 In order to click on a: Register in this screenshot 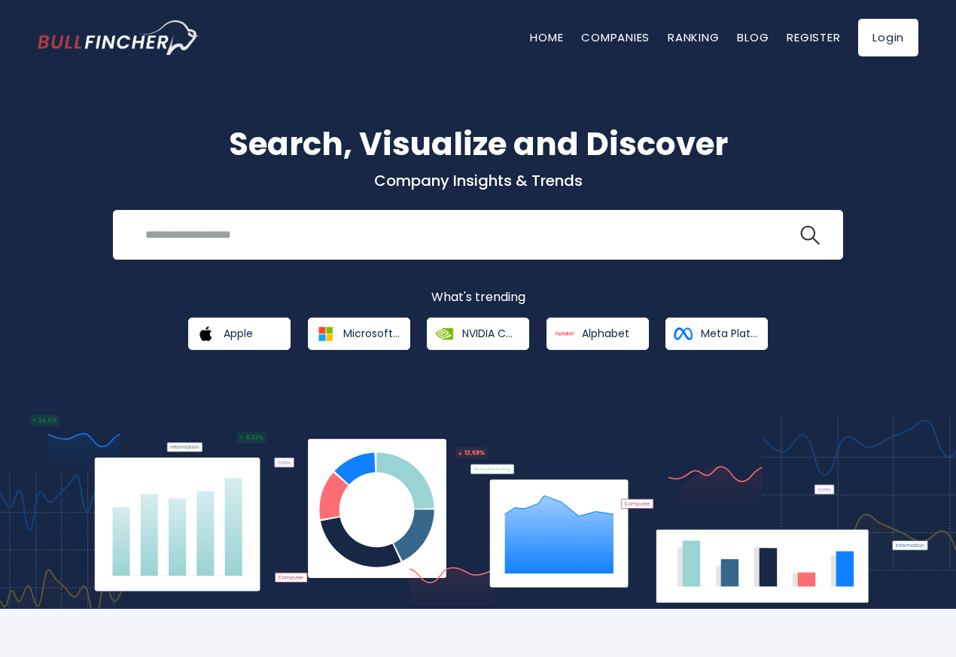, I will do `click(813, 37)`.